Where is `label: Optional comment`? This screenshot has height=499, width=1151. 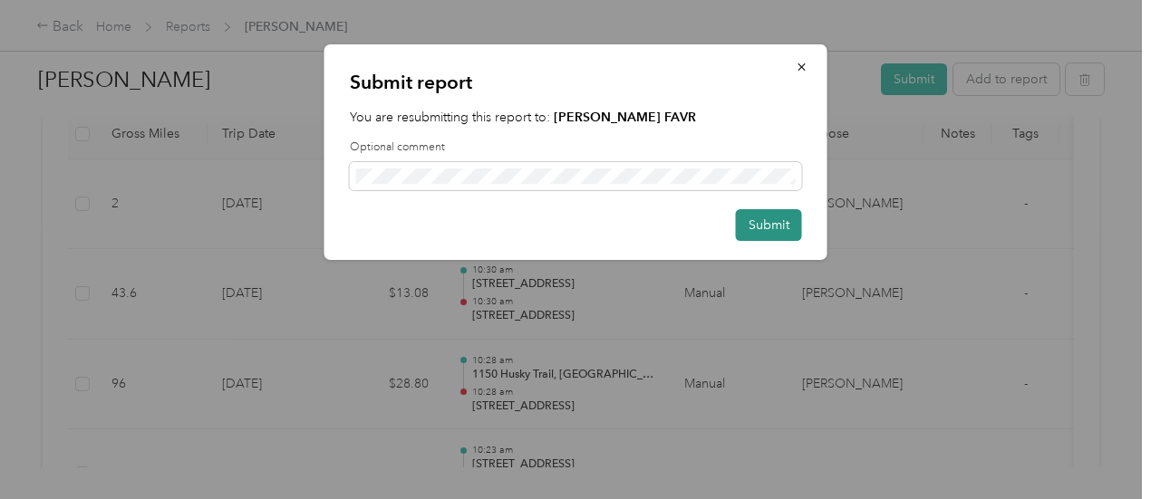
label: Optional comment is located at coordinates (576, 148).